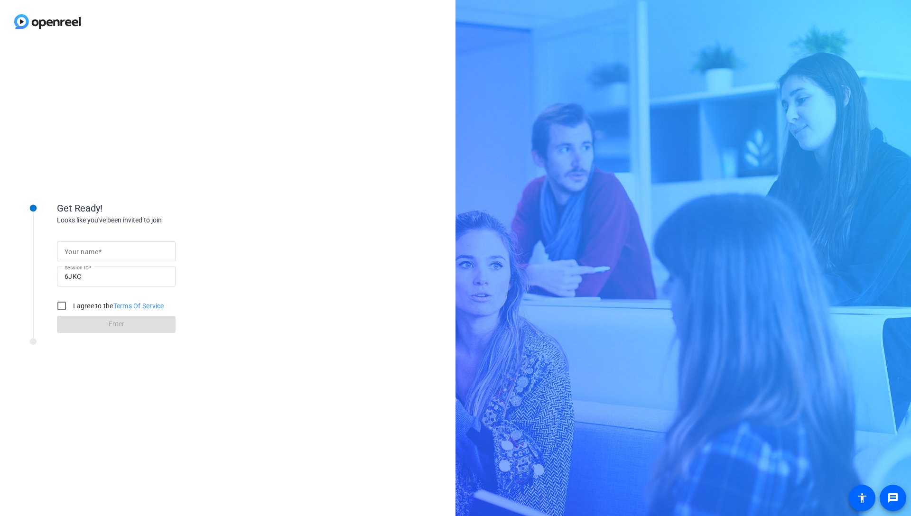 Image resolution: width=911 pixels, height=516 pixels. What do you see at coordinates (893, 498) in the screenshot?
I see `mat-icon: message` at bounding box center [893, 498].